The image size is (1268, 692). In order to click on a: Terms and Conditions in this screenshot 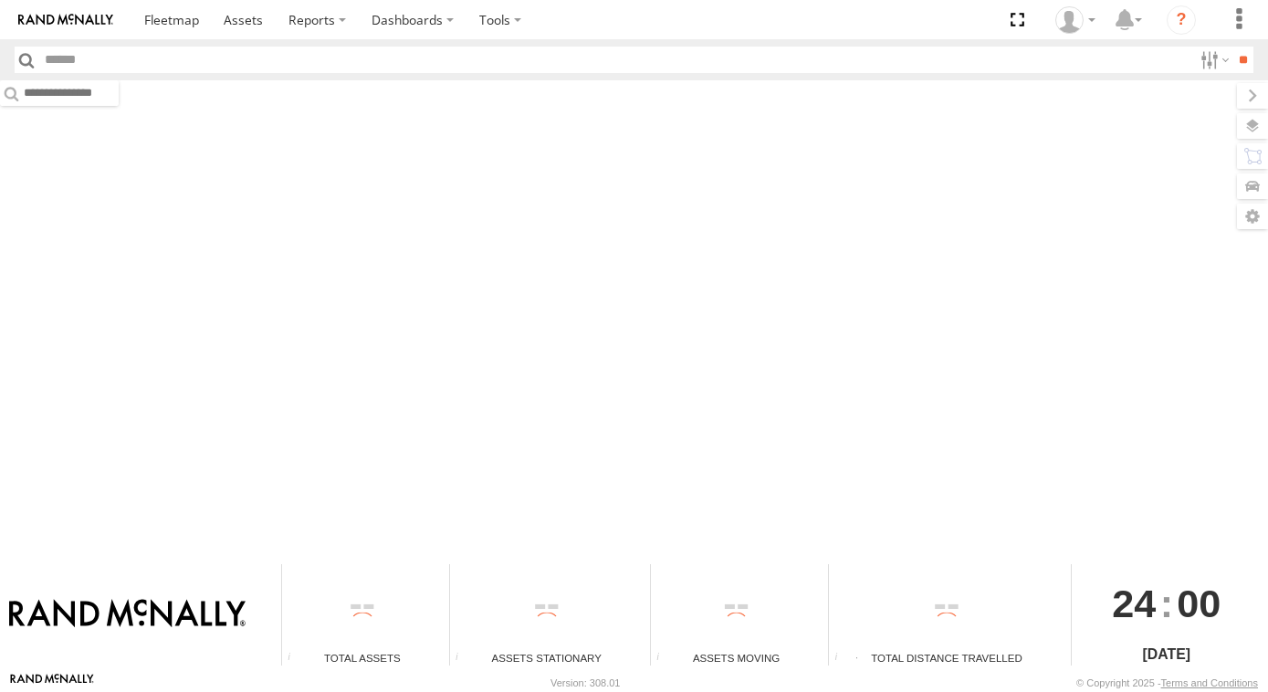, I will do `click(1209, 683)`.